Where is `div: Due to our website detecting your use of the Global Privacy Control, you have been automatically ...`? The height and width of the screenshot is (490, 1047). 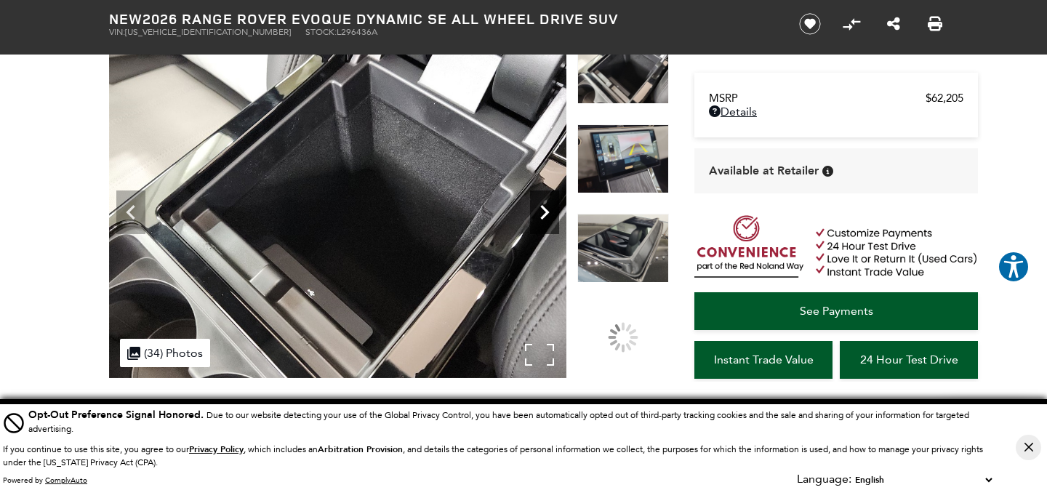
div: Due to our website detecting your use of the Global Privacy Control, you have been automatically ... is located at coordinates (512, 421).